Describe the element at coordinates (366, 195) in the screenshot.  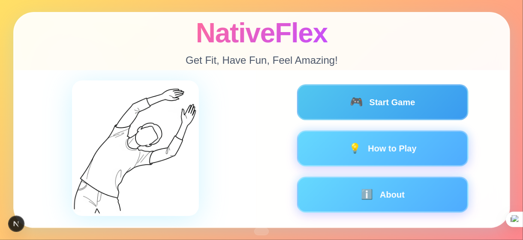
I see `span: ℹ️` at that location.